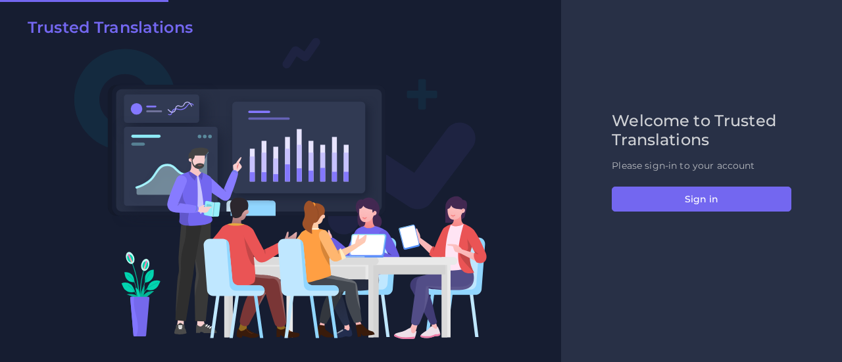 The image size is (842, 362). I want to click on h2: Trusted Translations, so click(110, 28).